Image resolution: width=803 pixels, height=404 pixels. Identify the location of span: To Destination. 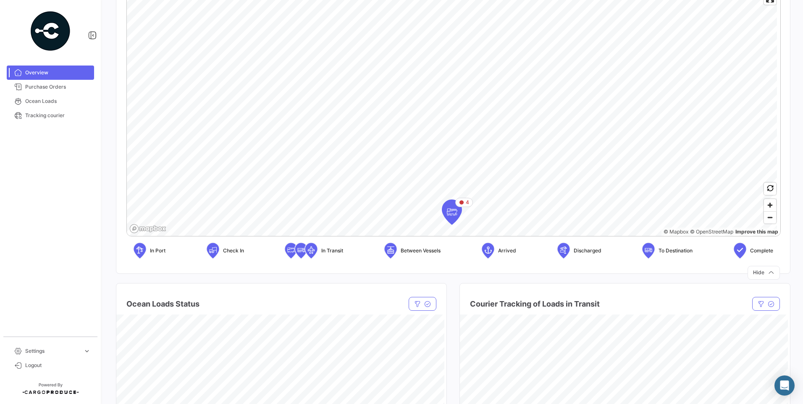
(675, 251).